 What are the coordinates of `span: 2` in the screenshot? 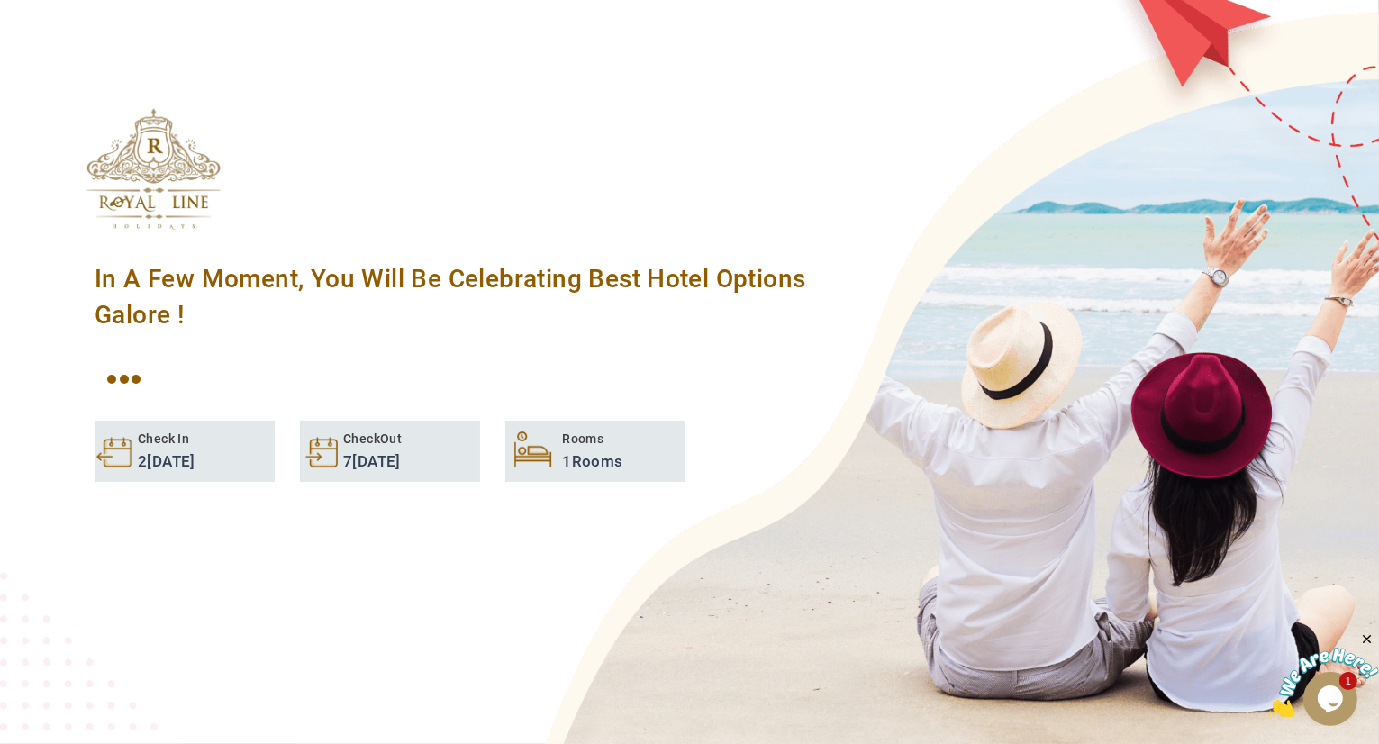 It's located at (142, 461).